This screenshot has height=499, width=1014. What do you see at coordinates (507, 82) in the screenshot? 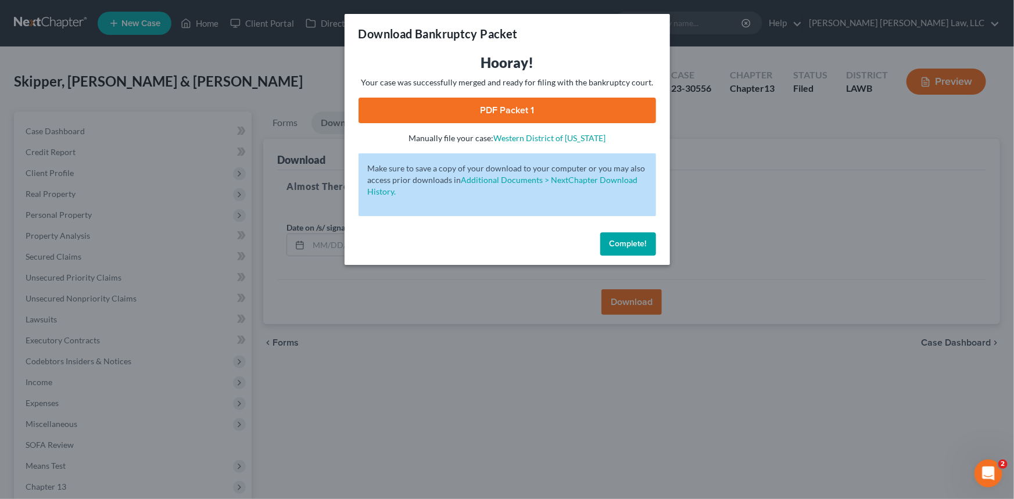
I see `p: Your case was successfully merged and ready for filing with the bankruptcy court.` at bounding box center [507, 82].